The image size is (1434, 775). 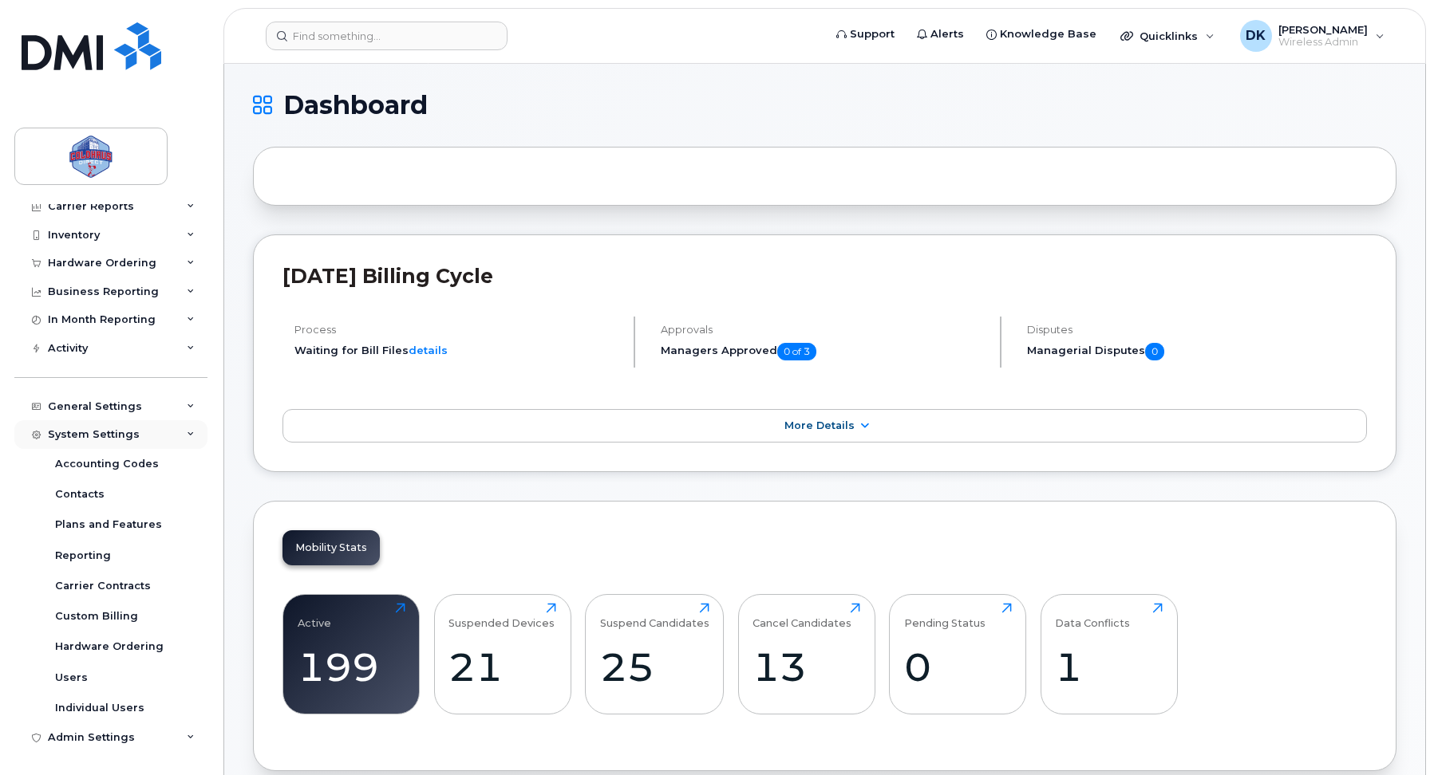 I want to click on h4: Disputes, so click(x=1197, y=329).